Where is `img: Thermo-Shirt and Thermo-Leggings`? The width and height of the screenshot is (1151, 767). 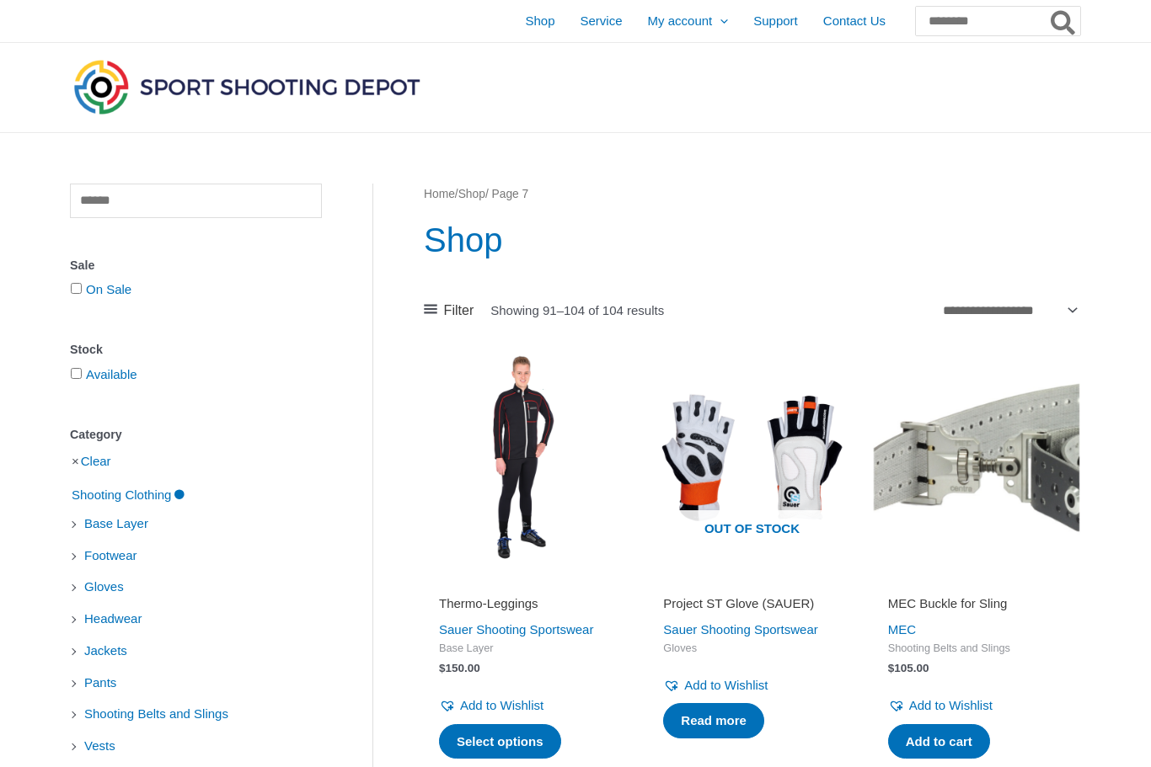
img: Thermo-Shirt and Thermo-Leggings is located at coordinates (527, 458).